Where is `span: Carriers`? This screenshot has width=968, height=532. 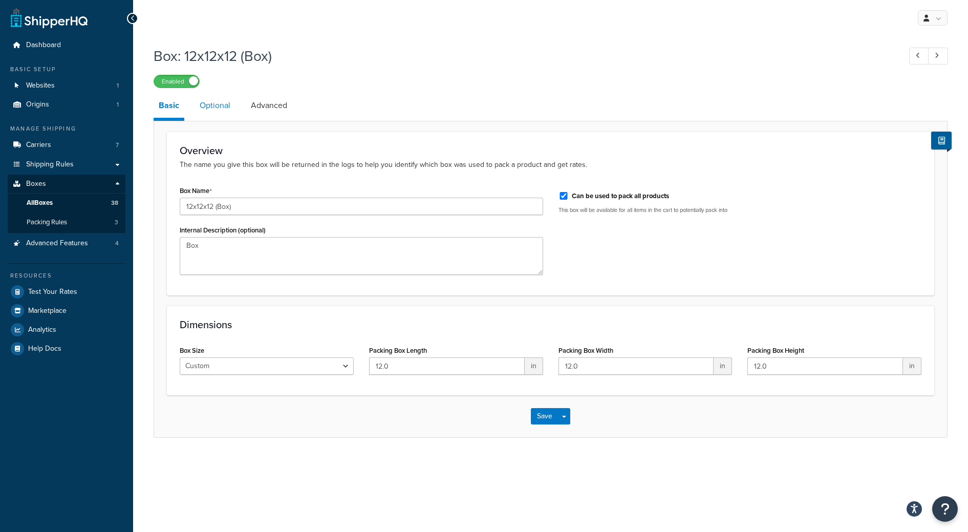 span: Carriers is located at coordinates (38, 145).